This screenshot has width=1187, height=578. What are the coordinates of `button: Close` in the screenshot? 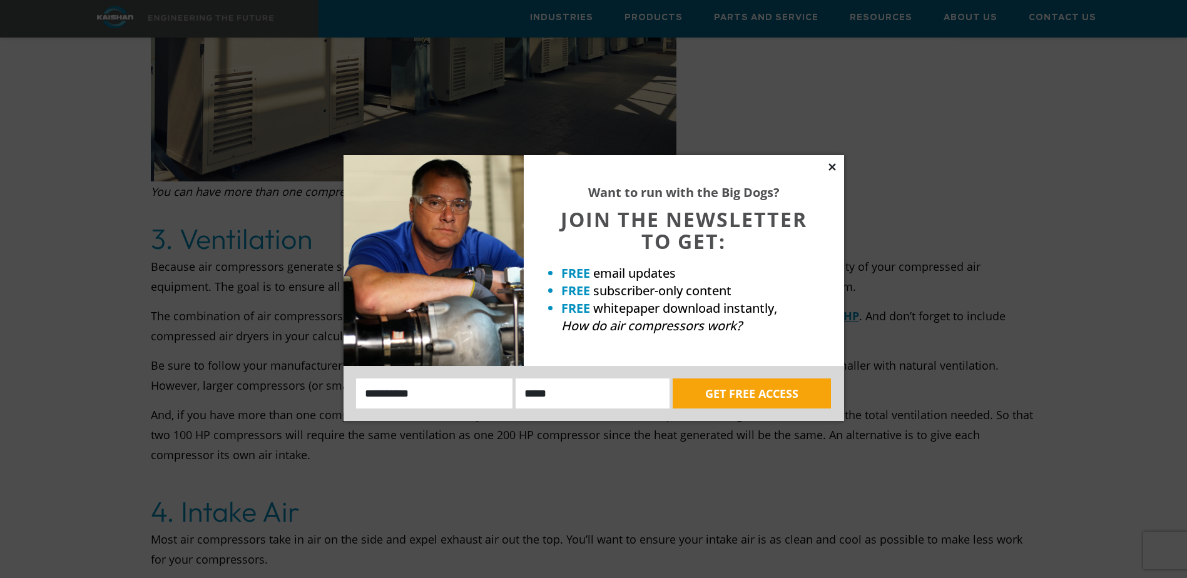 It's located at (832, 167).